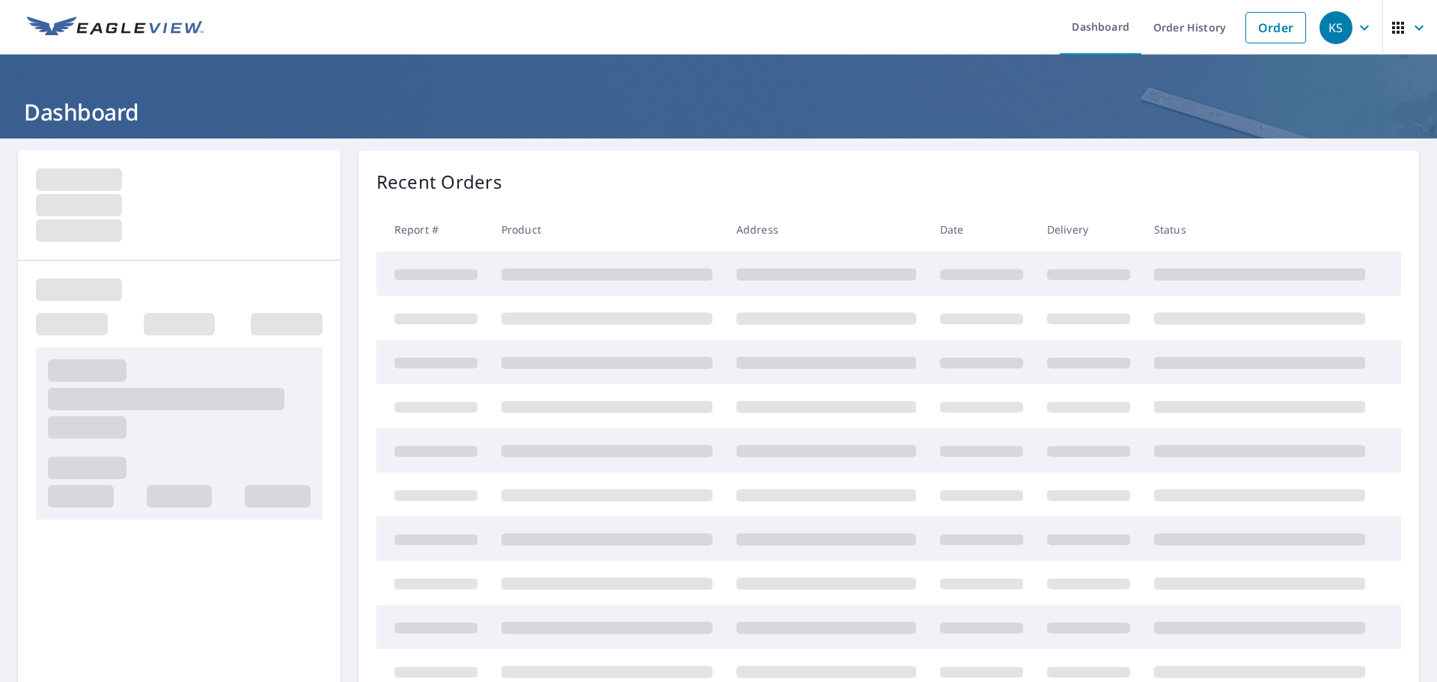 The image size is (1437, 682). What do you see at coordinates (981, 229) in the screenshot?
I see `th: Date` at bounding box center [981, 229].